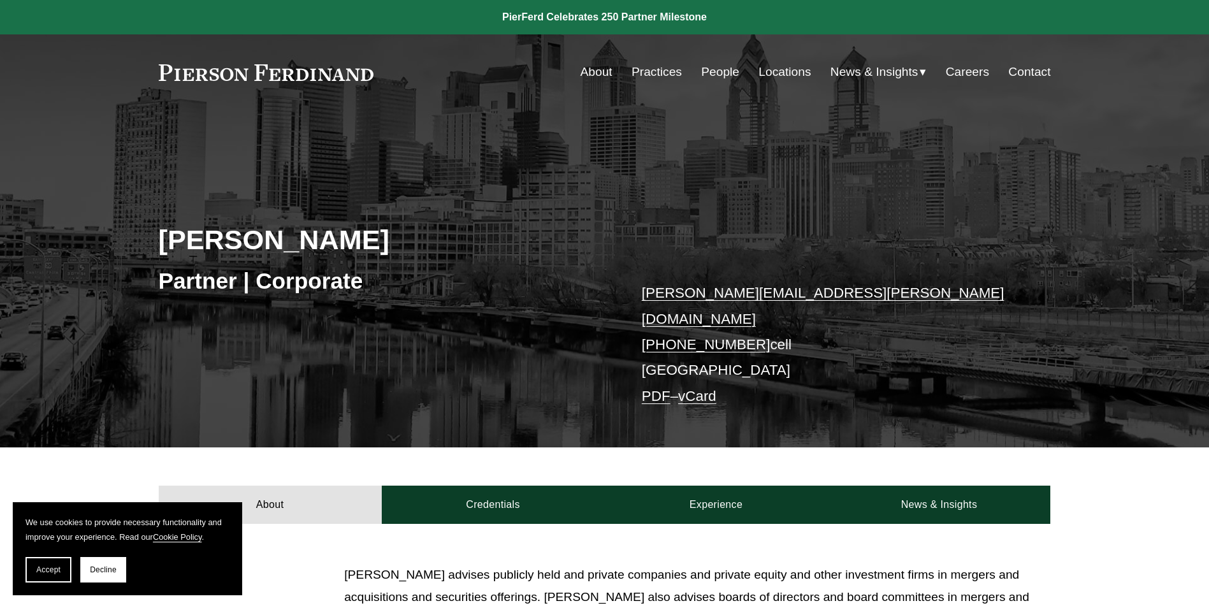 The height and width of the screenshot is (608, 1209). Describe the element at coordinates (697, 396) in the screenshot. I see `a: vCard` at that location.